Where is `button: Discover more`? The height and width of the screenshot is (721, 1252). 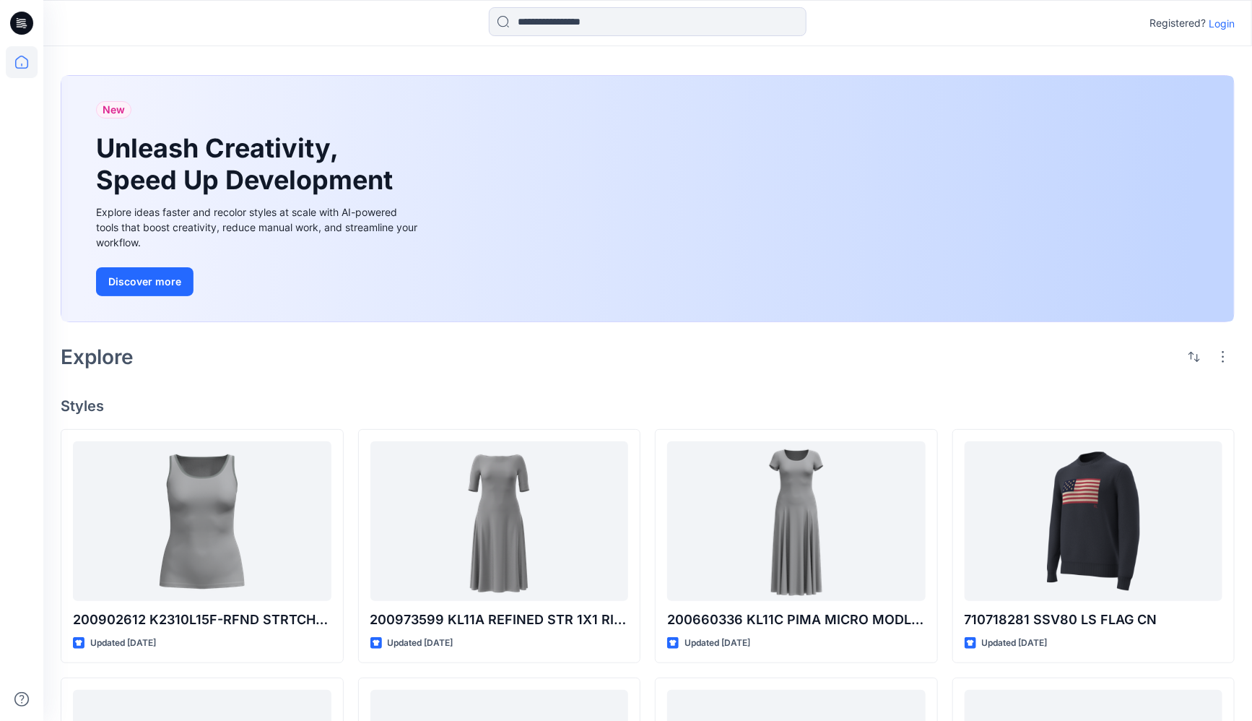
button: Discover more is located at coordinates (144, 282).